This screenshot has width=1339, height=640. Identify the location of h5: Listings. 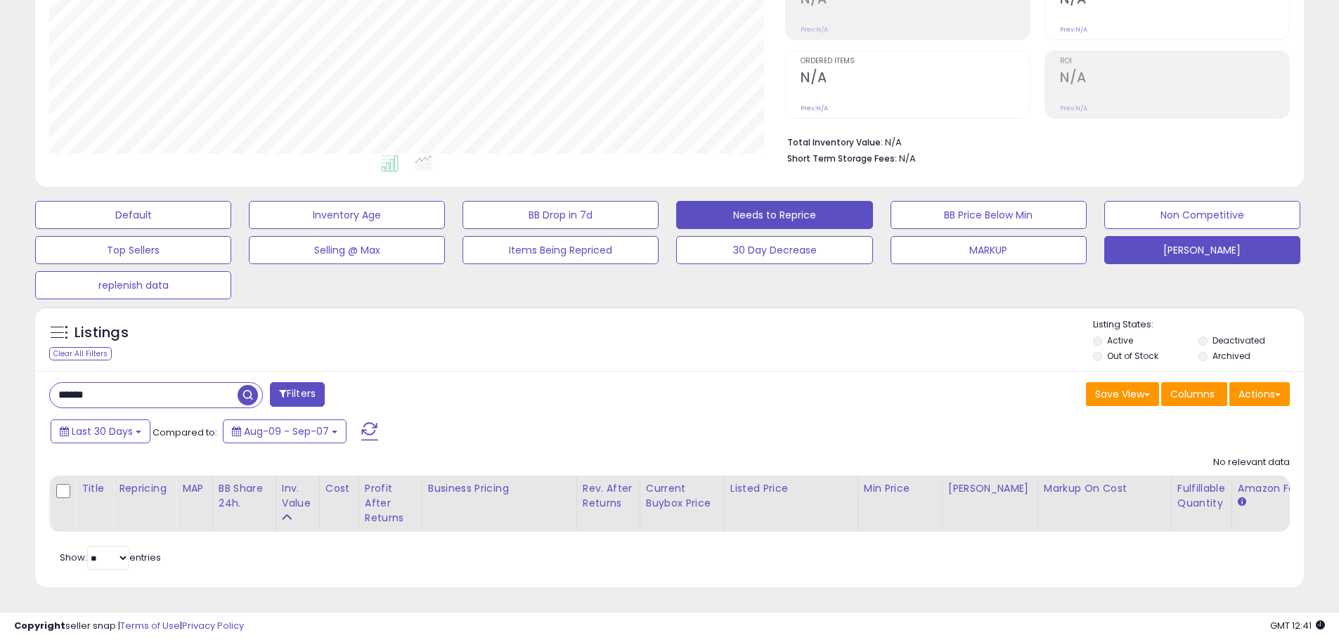
(101, 333).